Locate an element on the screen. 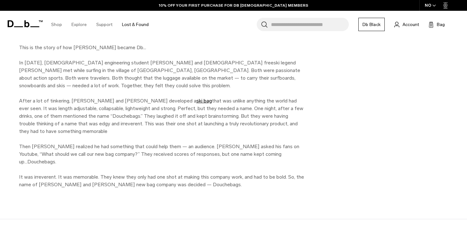 The width and height of the screenshot is (467, 244). a: Shop is located at coordinates (57, 24).